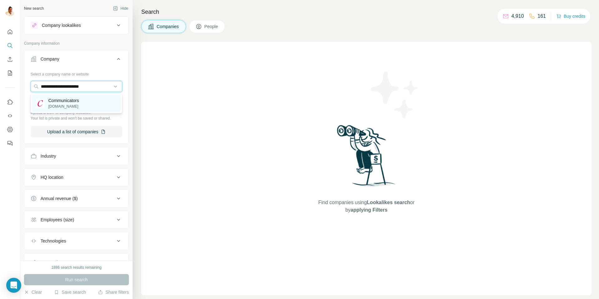  What do you see at coordinates (10, 59) in the screenshot?
I see `button: Enrich CSV` at bounding box center [10, 59].